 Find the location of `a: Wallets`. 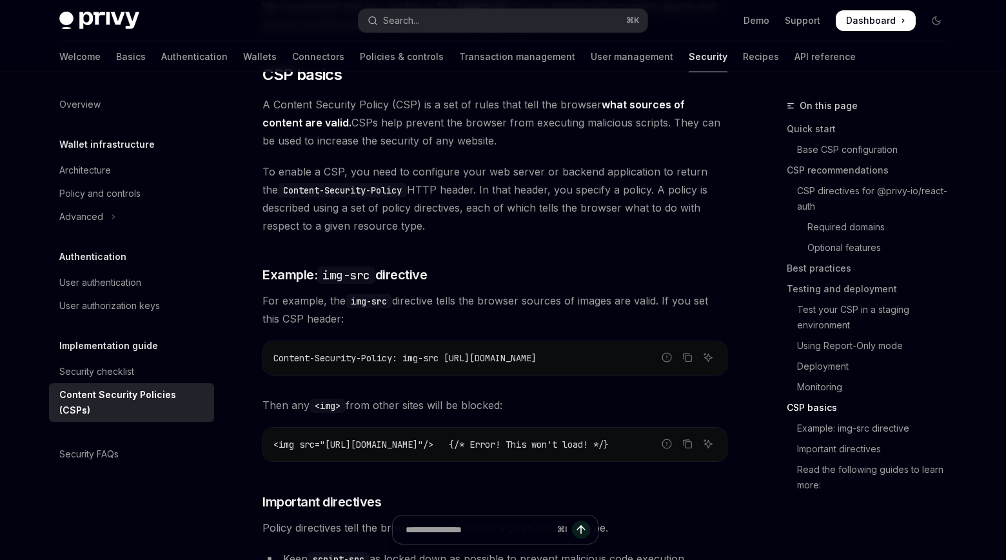

a: Wallets is located at coordinates (260, 57).